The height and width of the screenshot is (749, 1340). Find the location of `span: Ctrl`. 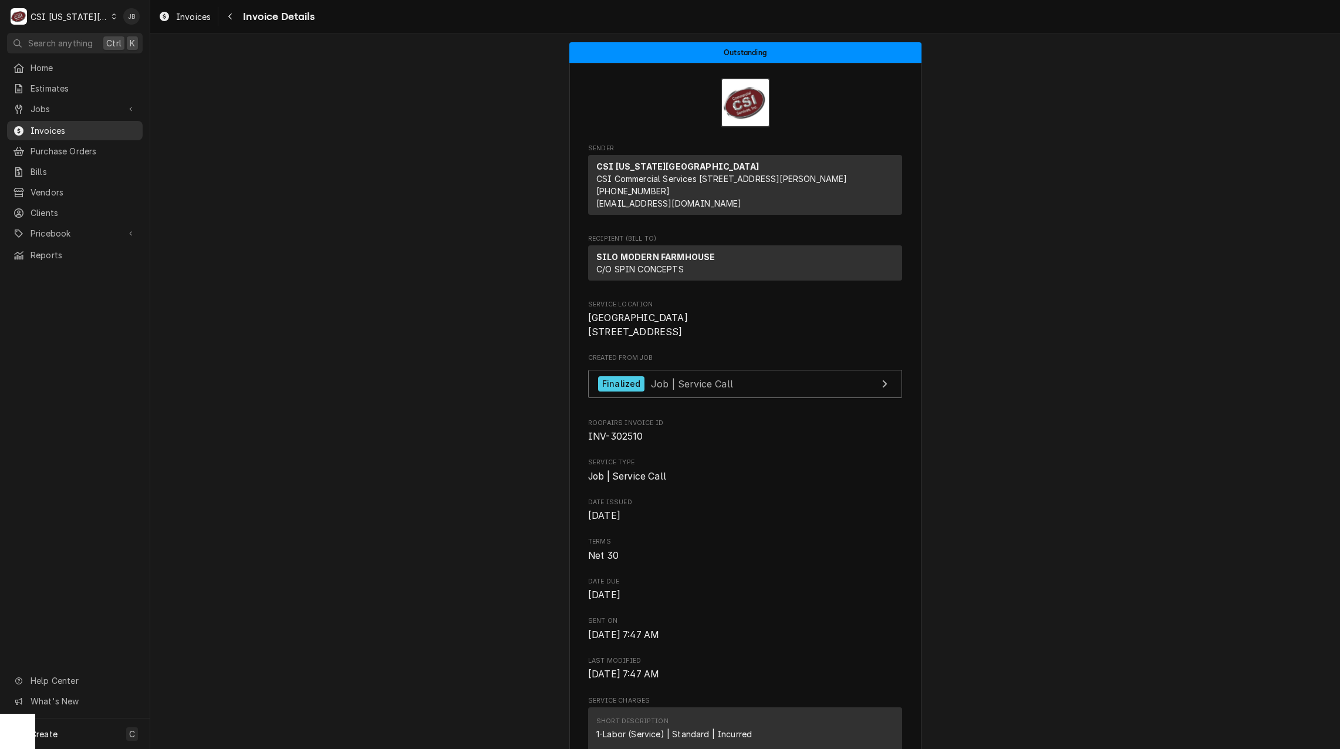

span: Ctrl is located at coordinates (114, 43).